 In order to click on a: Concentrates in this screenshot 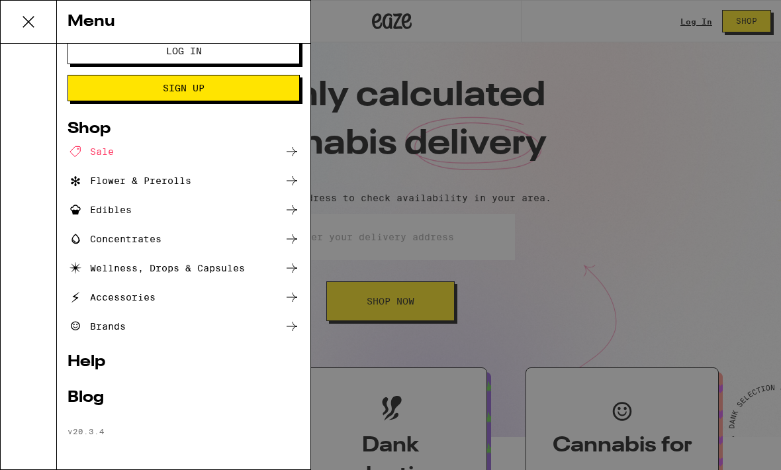, I will do `click(183, 239)`.